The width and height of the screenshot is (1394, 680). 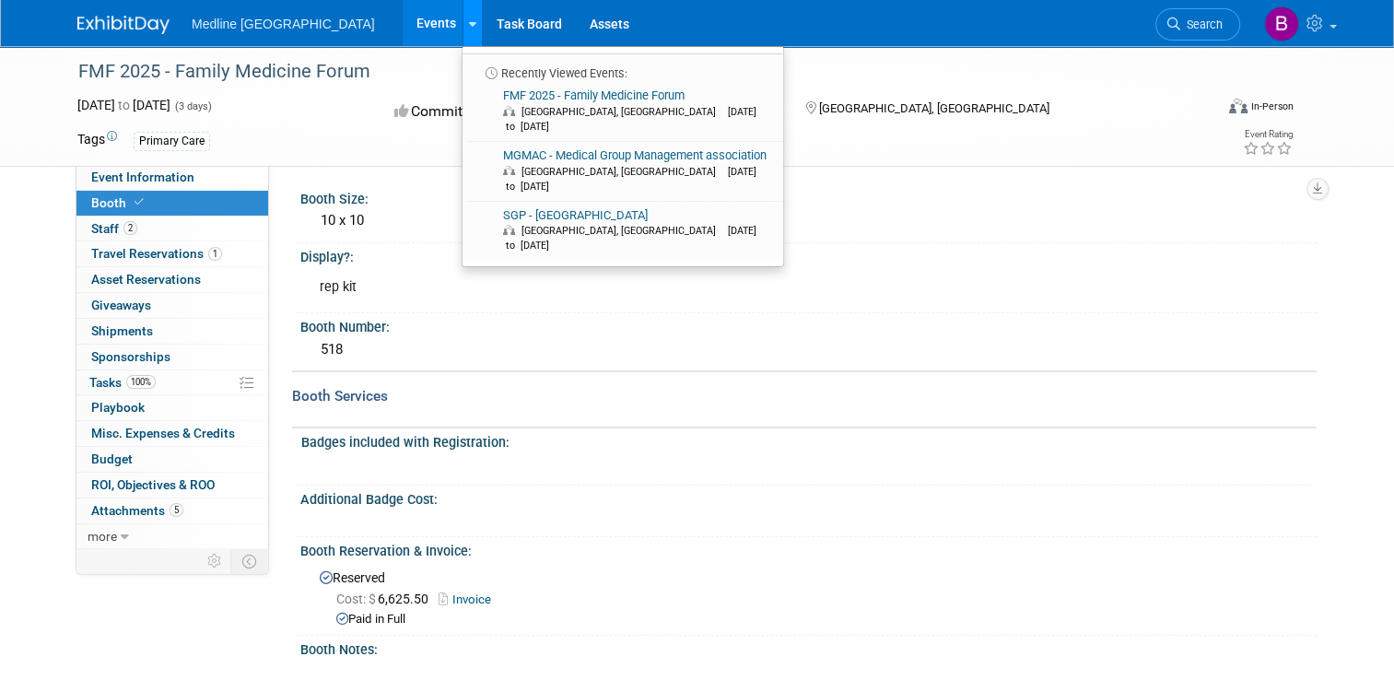 I want to click on div: rep kit, so click(x=712, y=287).